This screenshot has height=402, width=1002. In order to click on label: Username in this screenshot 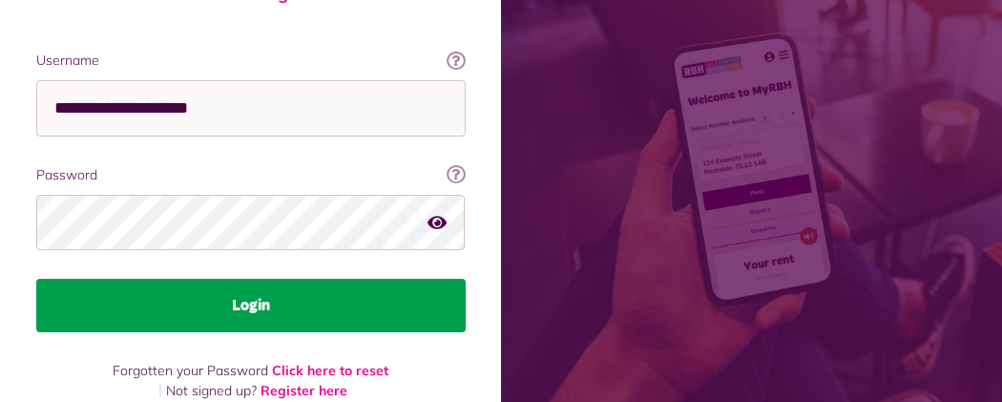, I will do `click(251, 60)`.